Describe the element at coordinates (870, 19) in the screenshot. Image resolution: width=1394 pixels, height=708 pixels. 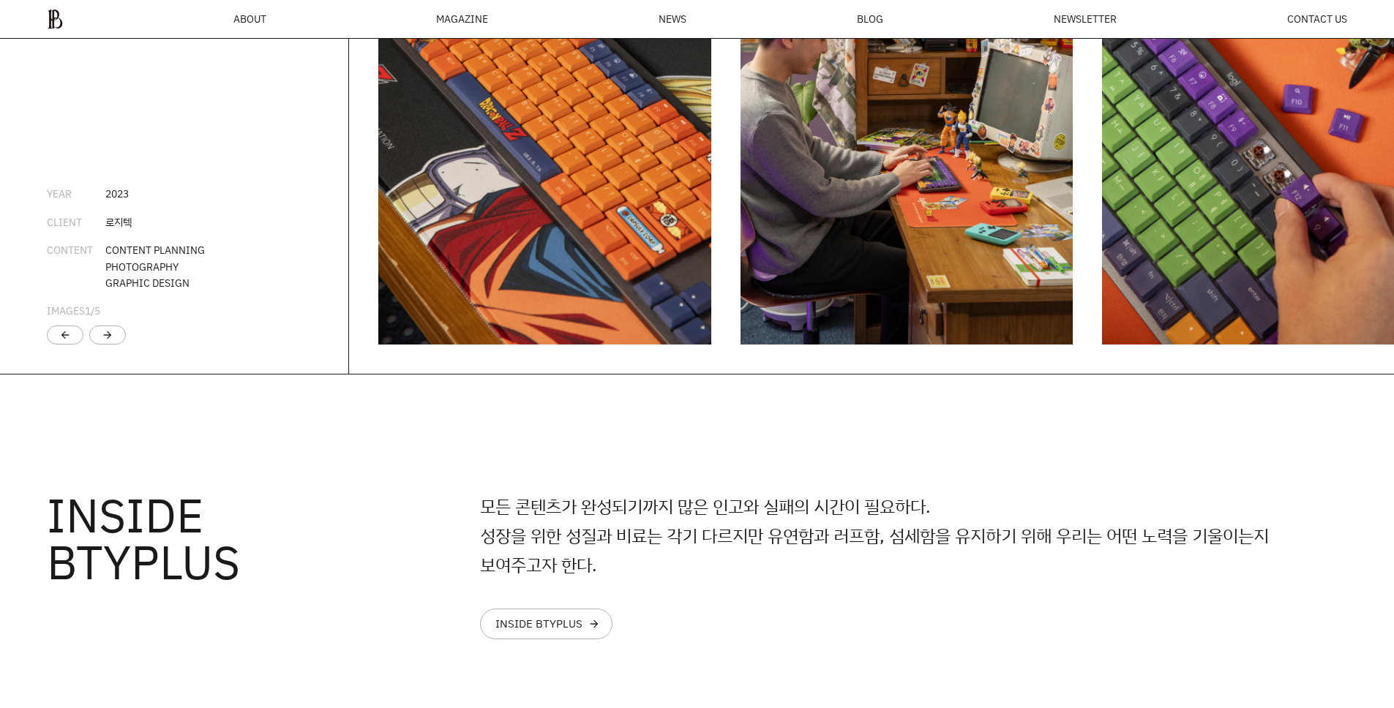
I see `a: BLOG` at that location.